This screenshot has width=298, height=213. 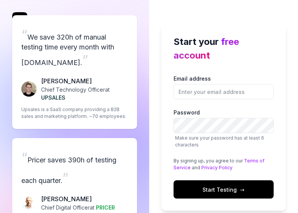 What do you see at coordinates (29, 89) in the screenshot?
I see `img: Fredrik Seidl` at bounding box center [29, 89].